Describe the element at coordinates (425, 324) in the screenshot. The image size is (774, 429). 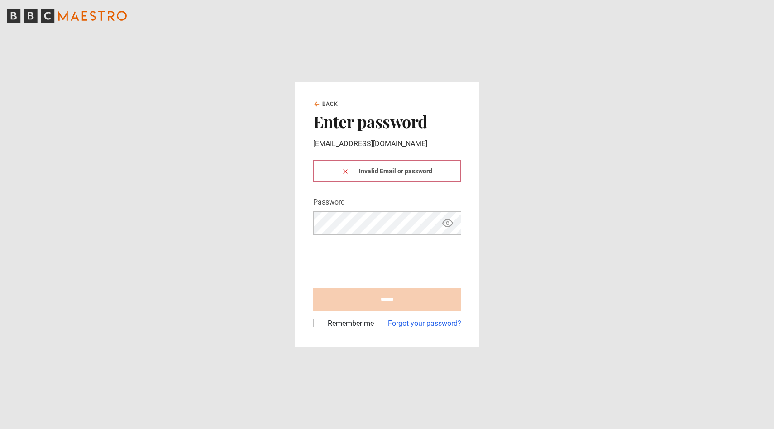
I see `a: Forgot your password?` at that location.